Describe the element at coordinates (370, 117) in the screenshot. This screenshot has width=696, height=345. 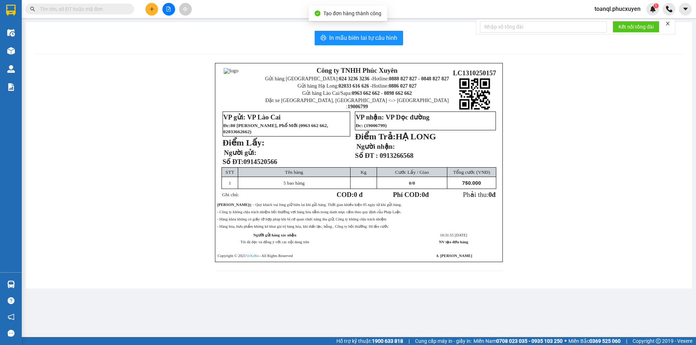
I see `strong: VP nhận:` at that location.